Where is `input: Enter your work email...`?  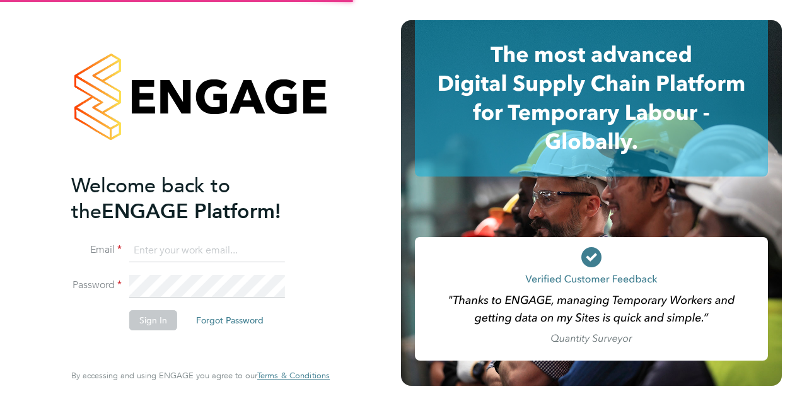
input: Enter your work email... is located at coordinates (207, 251).